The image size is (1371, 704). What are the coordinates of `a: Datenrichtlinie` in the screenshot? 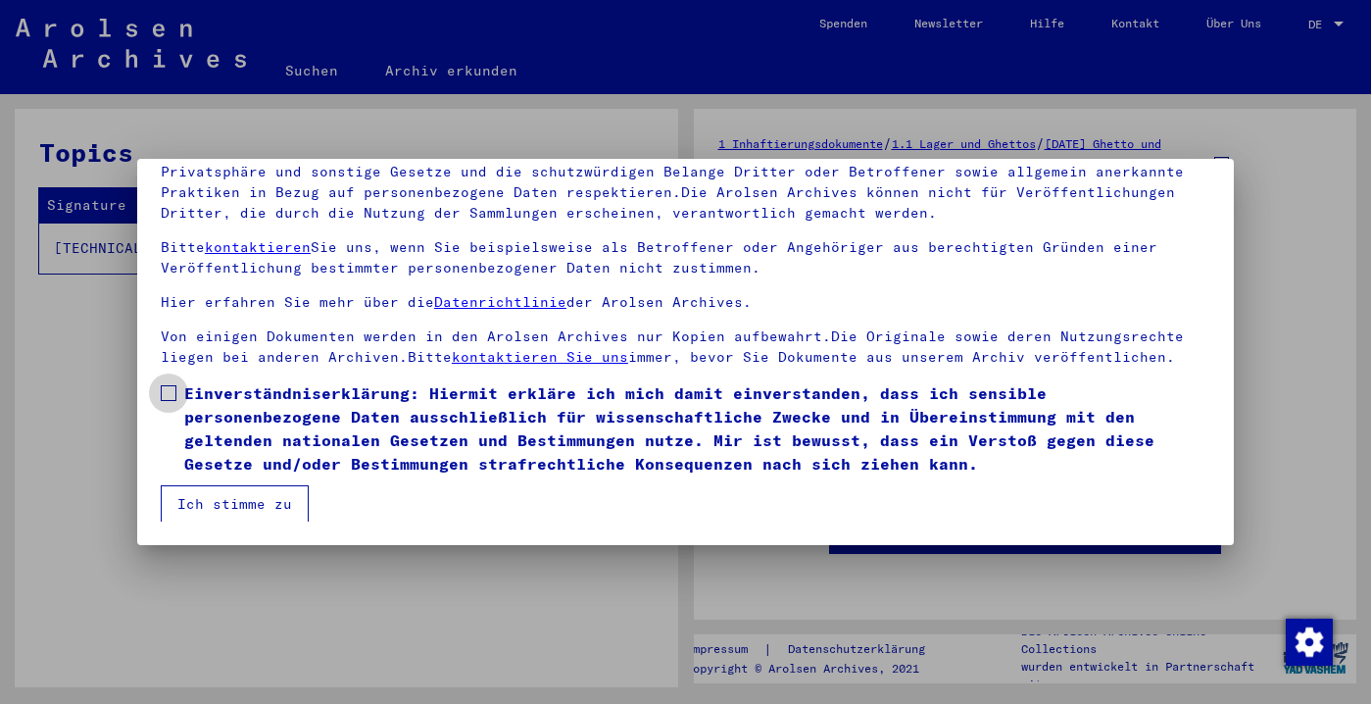 It's located at (500, 302).